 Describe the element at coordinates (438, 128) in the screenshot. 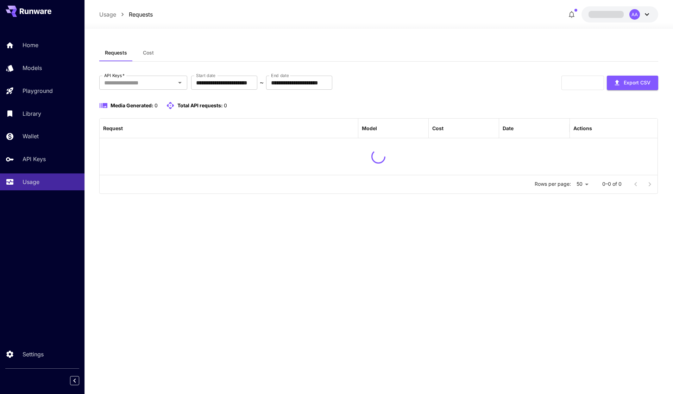

I see `div: Cost` at that location.